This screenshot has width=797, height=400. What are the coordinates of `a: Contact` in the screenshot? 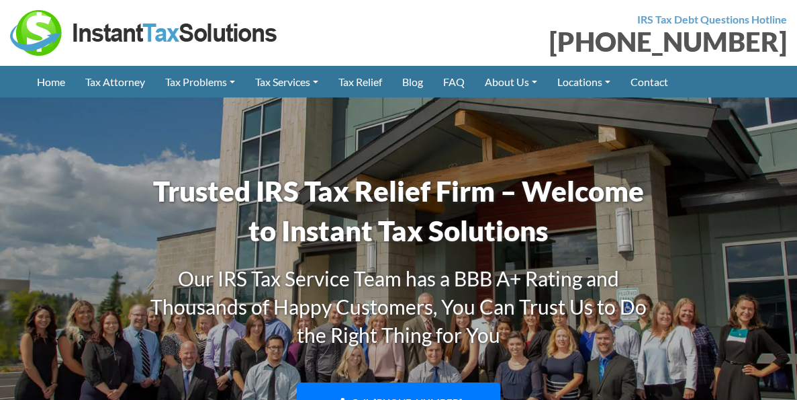 It's located at (650, 81).